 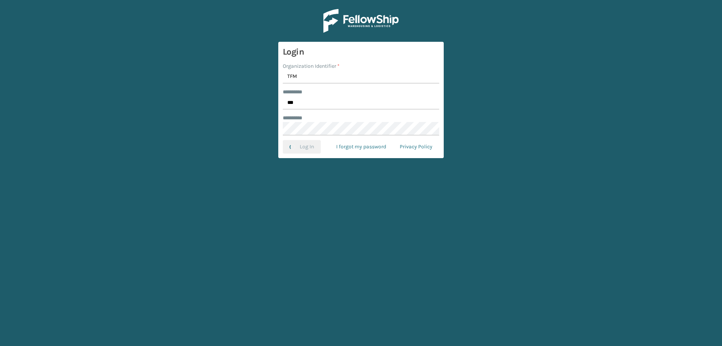 What do you see at coordinates (311, 66) in the screenshot?
I see `label: Organization Identifier` at bounding box center [311, 66].